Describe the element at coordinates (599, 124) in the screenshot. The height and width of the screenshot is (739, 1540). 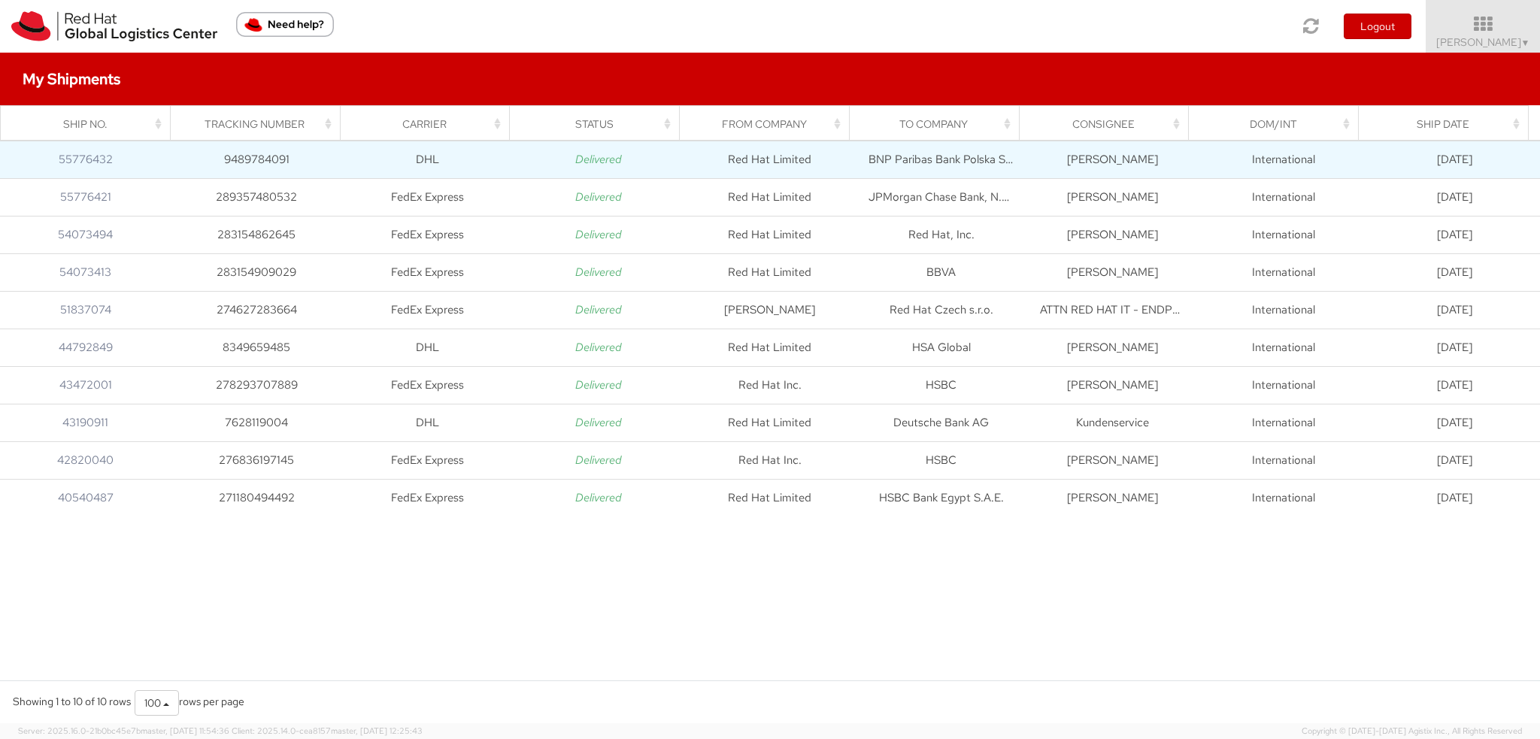
I see `div: Status` at that location.